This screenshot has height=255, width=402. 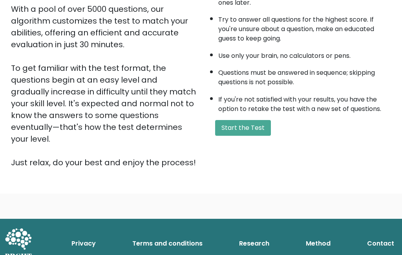 I want to click on button: Start the Test, so click(x=243, y=128).